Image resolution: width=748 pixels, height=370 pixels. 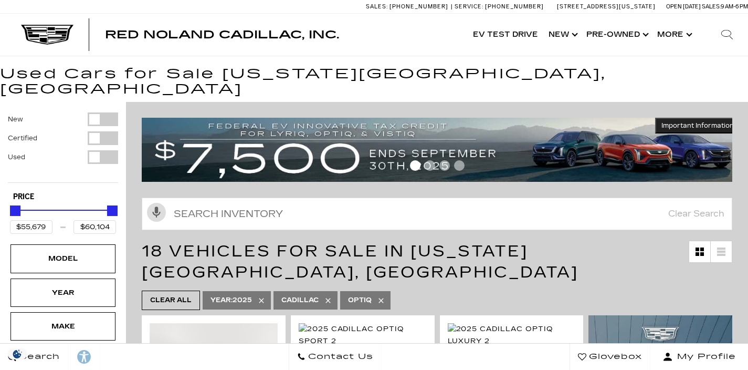 What do you see at coordinates (616, 35) in the screenshot?
I see `a: Pre-Owned` at bounding box center [616, 35].